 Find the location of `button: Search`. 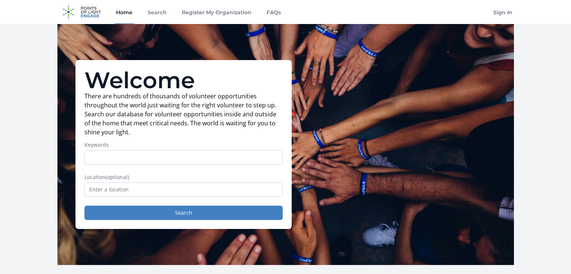

button: Search is located at coordinates (184, 213).